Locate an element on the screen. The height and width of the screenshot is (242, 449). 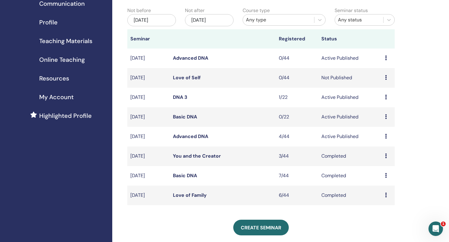
td: 3/44 is located at coordinates (297, 156).